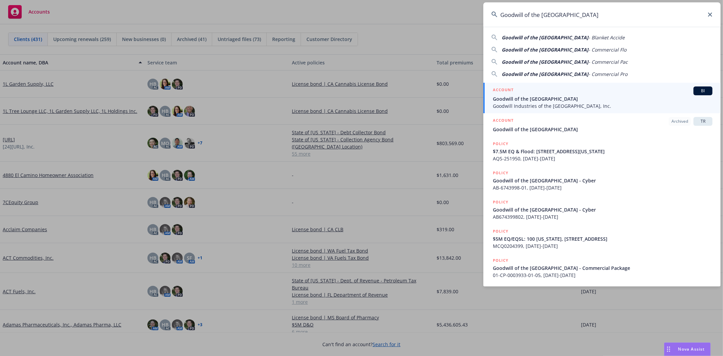 The width and height of the screenshot is (723, 356). Describe the element at coordinates (608, 50) in the screenshot. I see `span: - Commercial Flo` at that location.